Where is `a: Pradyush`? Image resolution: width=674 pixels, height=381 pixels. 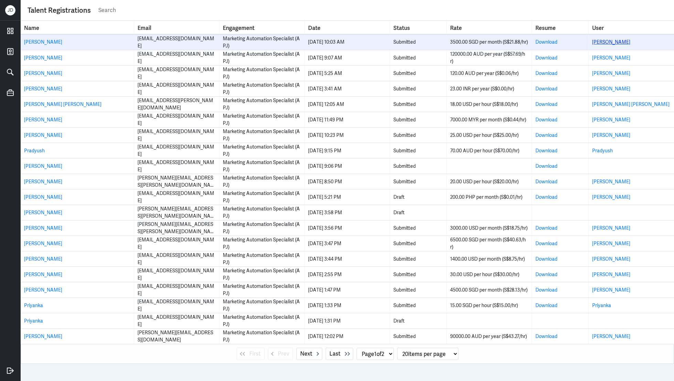
a: Pradyush is located at coordinates (603, 151).